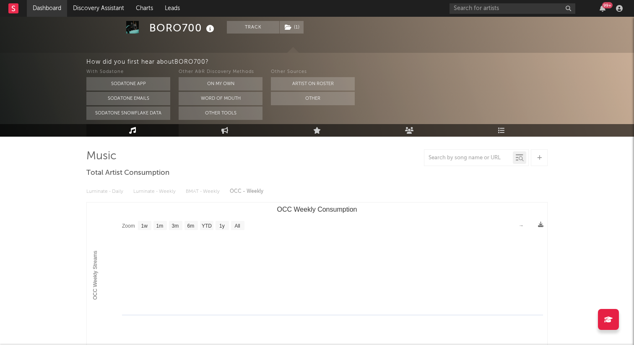 The image size is (634, 345). I want to click on button: Word Of Mouth, so click(221, 99).